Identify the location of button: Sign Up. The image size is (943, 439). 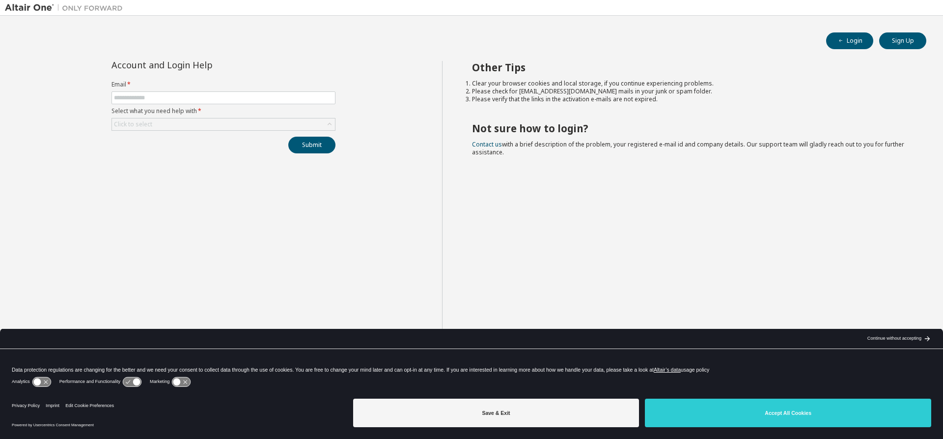
(903, 41).